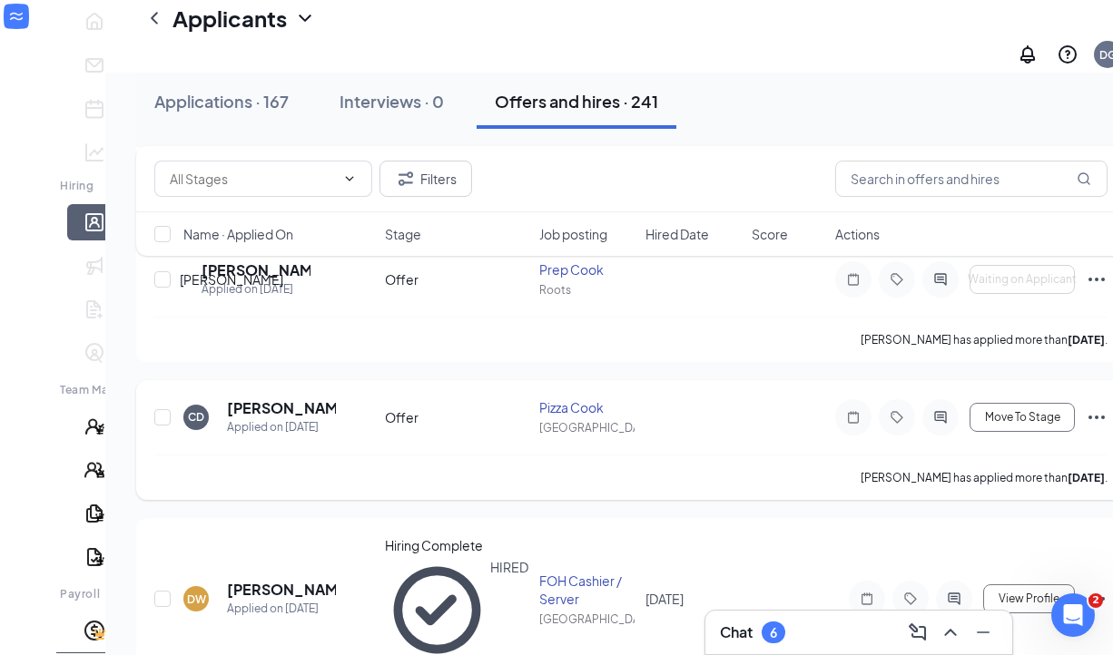  What do you see at coordinates (16, 16) in the screenshot?
I see `svg: WorkstreamLogo` at bounding box center [16, 16].